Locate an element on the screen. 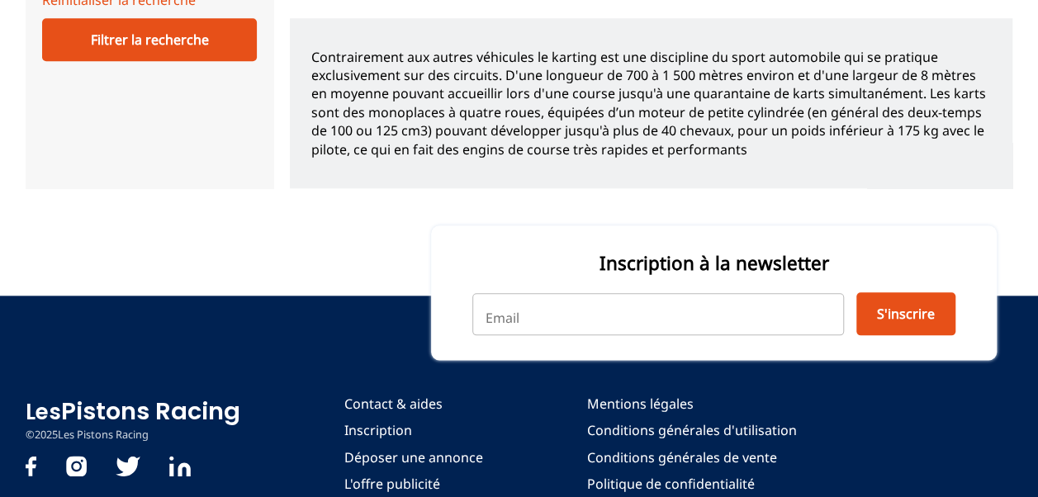 The width and height of the screenshot is (1038, 497). img: instagram is located at coordinates (76, 466).